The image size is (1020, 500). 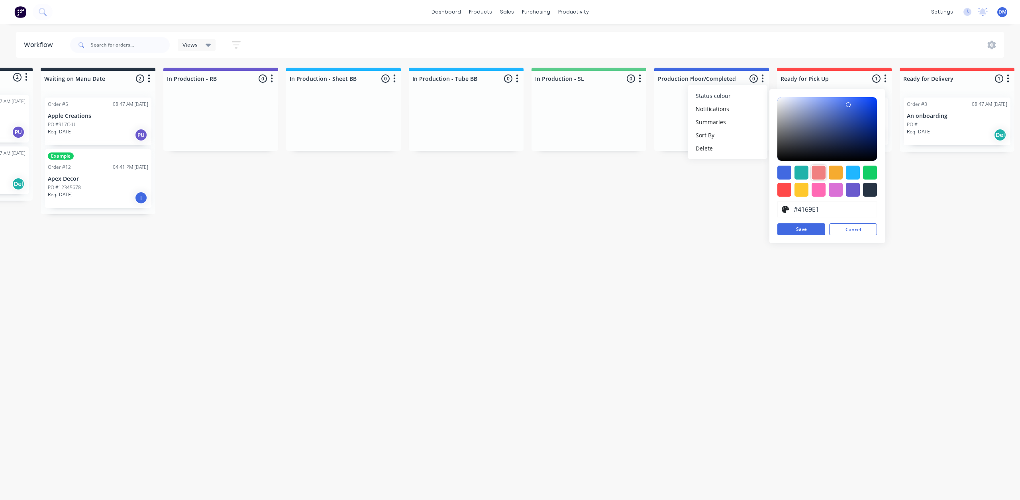 What do you see at coordinates (573, 12) in the screenshot?
I see `div: productivity` at bounding box center [573, 12].